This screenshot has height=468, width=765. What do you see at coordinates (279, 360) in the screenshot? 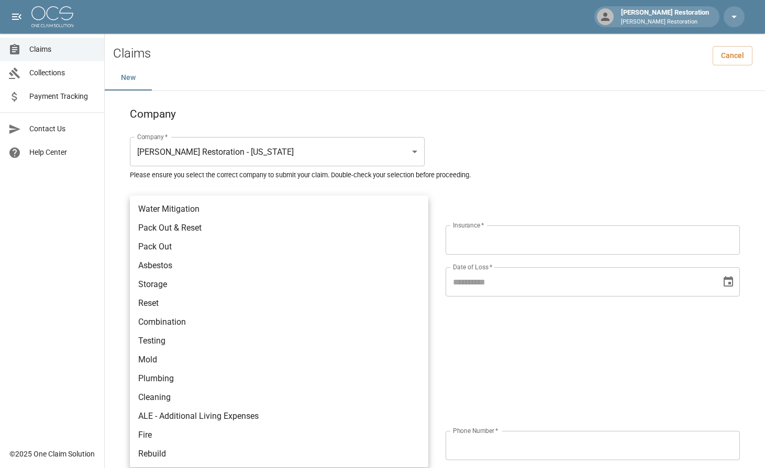
I see `li: Mold` at bounding box center [279, 360].